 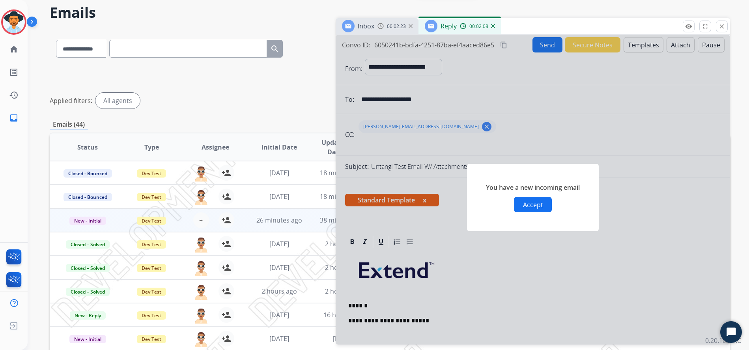 I want to click on span: 38 minutes ago, so click(x=343, y=220).